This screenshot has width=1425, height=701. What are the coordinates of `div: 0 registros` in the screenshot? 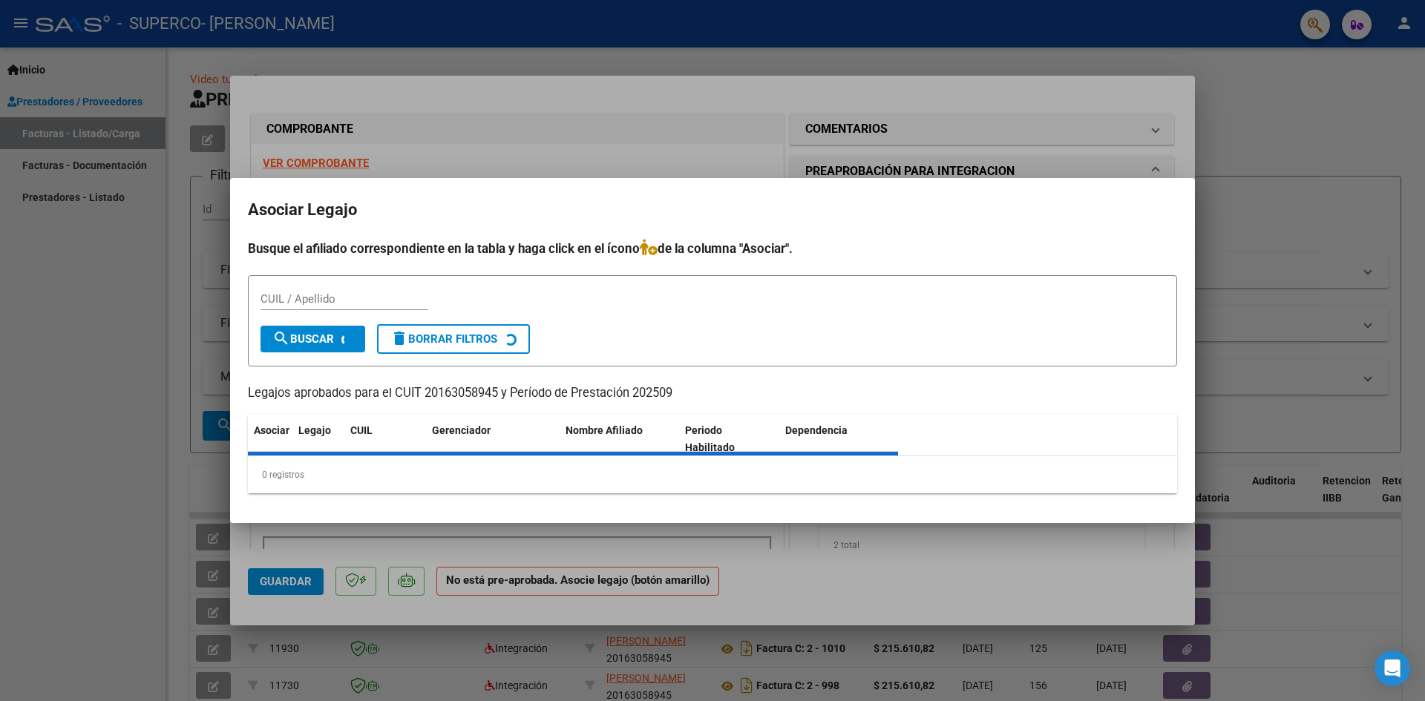 It's located at (712, 475).